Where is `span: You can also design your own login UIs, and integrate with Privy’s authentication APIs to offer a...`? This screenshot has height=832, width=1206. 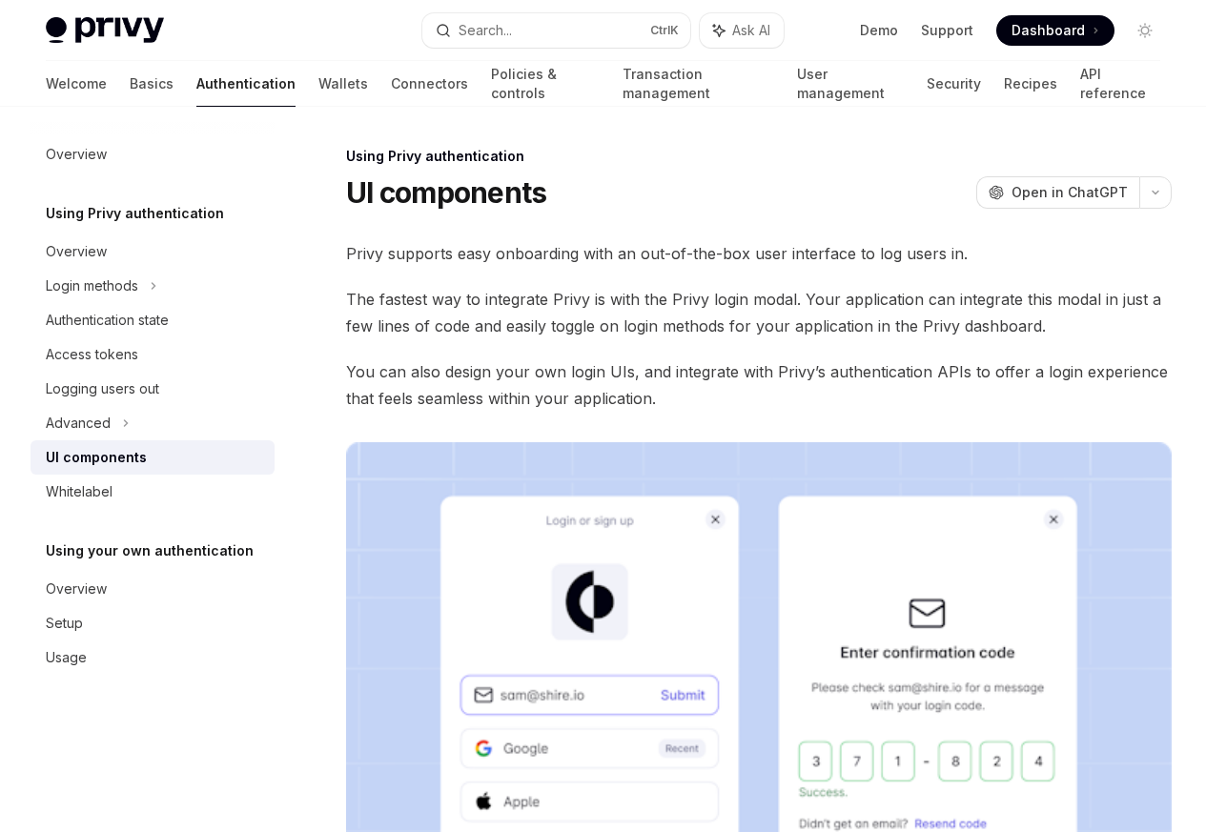 span: You can also design your own login UIs, and integrate with Privy’s authentication APIs to offer a... is located at coordinates (759, 385).